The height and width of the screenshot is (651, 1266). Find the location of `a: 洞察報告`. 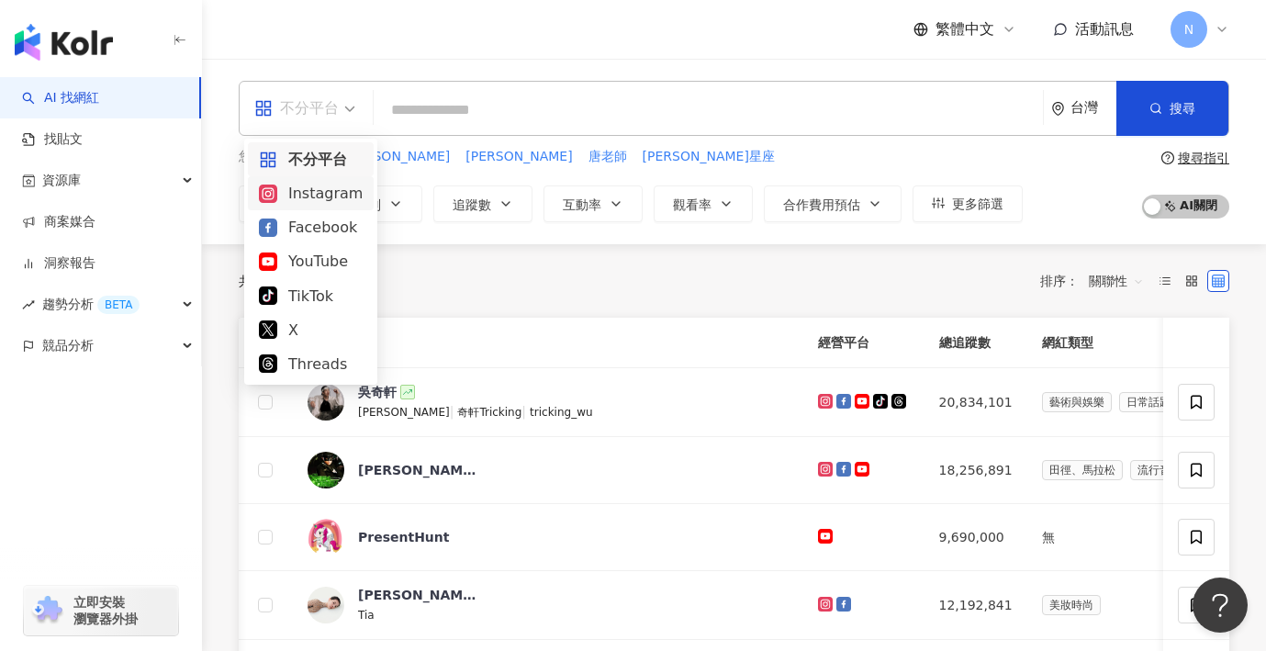

a: 洞察報告 is located at coordinates (59, 264).